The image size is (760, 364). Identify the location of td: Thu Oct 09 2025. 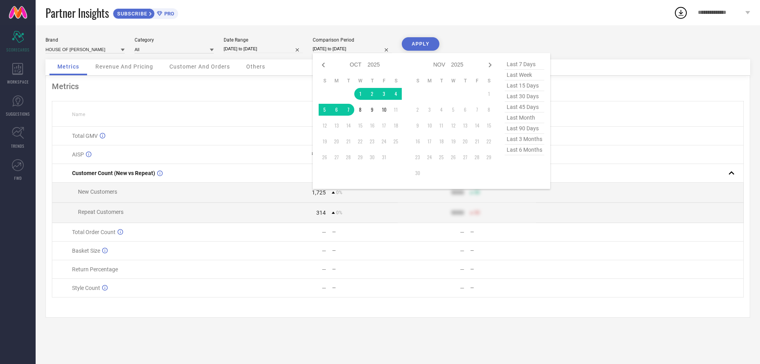
(372, 110).